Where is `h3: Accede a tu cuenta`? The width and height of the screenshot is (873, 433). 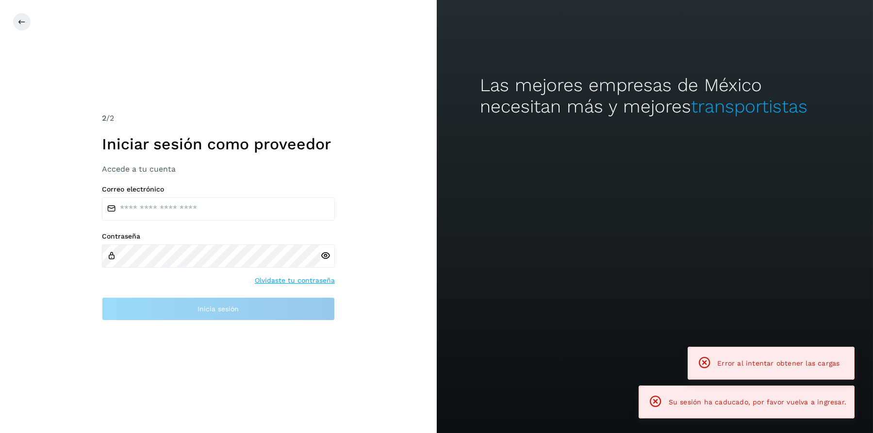
h3: Accede a tu cuenta is located at coordinates (218, 169).